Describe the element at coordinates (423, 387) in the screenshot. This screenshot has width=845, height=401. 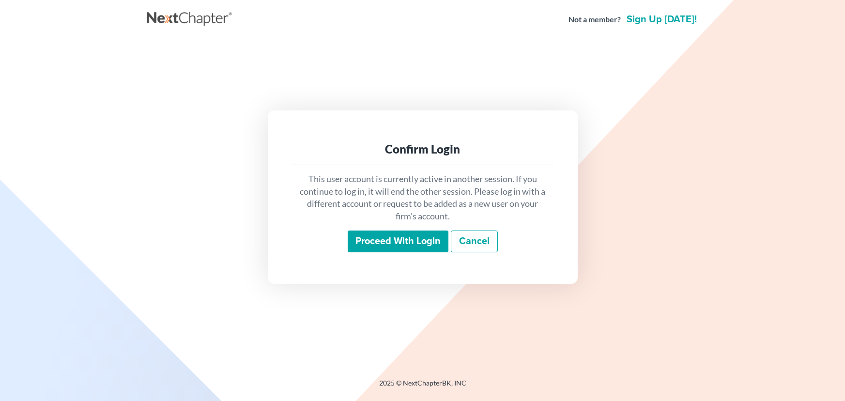
I see `div: 2025 © NextChapterBK, INC` at that location.